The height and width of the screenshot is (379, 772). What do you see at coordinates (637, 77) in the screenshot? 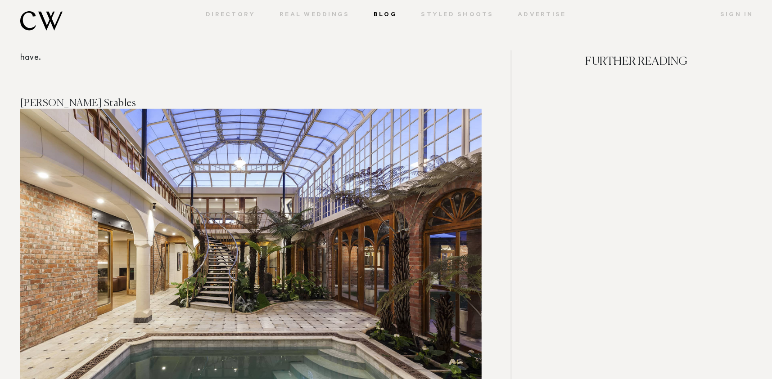
I see `h4: FURTHER READING` at bounding box center [637, 77].